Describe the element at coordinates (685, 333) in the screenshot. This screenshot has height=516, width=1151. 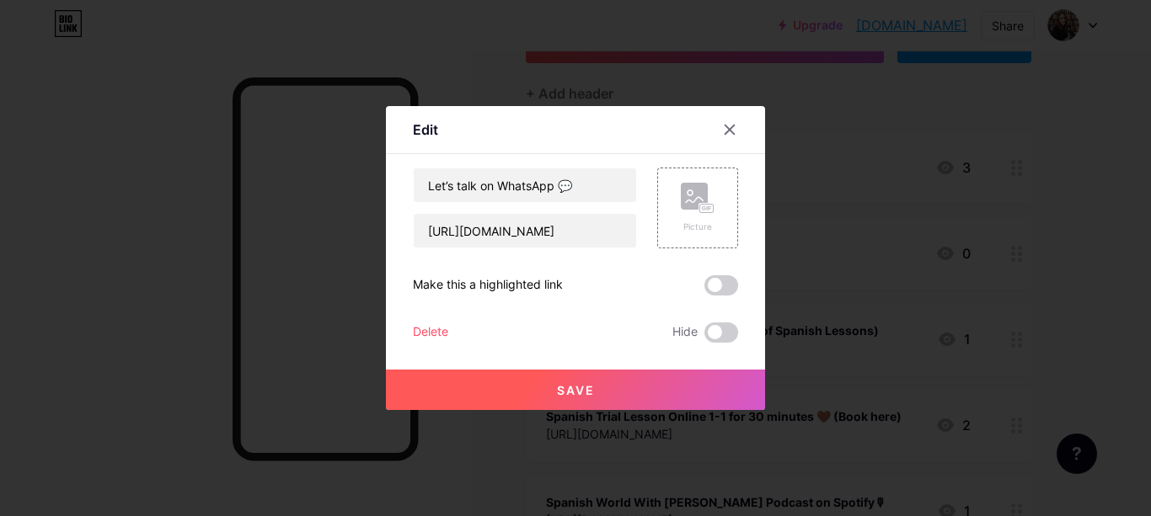
I see `span: Hide` at that location.